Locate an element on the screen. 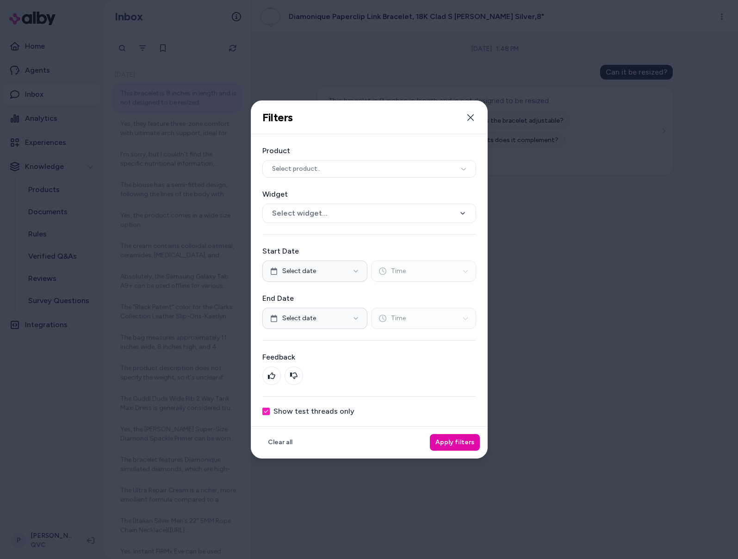  label: Product is located at coordinates (369, 151).